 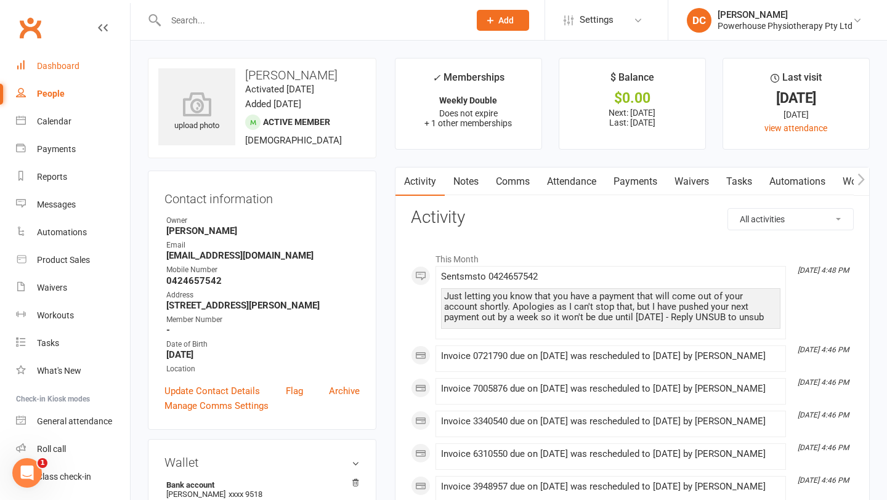 I want to click on div: Reports, so click(x=52, y=177).